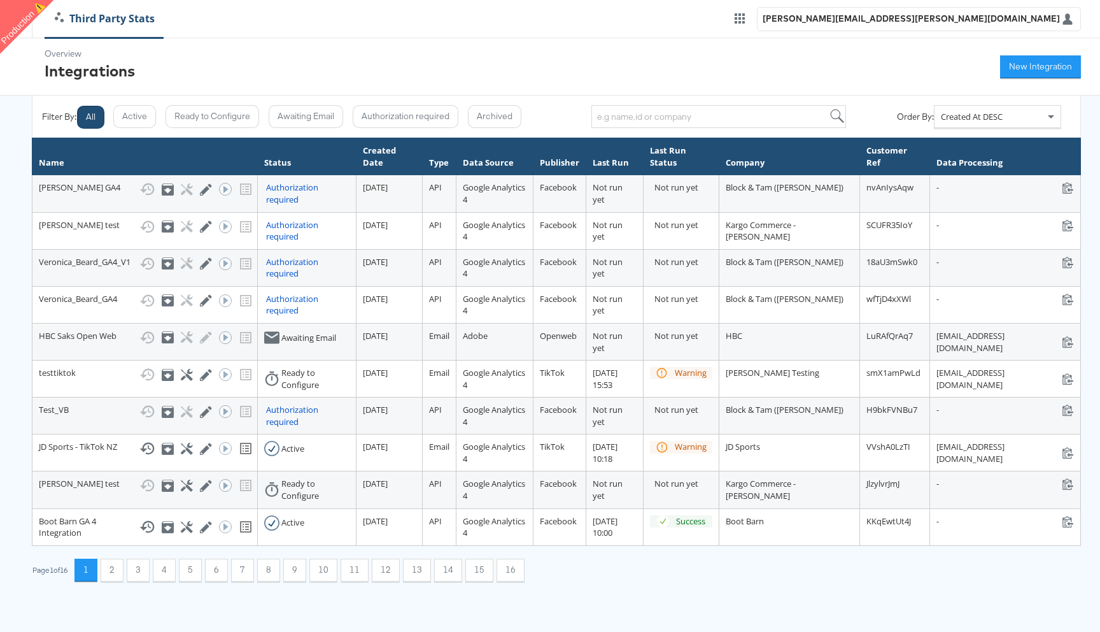  What do you see at coordinates (916, 117) in the screenshot?
I see `div: Order By:` at bounding box center [916, 117].